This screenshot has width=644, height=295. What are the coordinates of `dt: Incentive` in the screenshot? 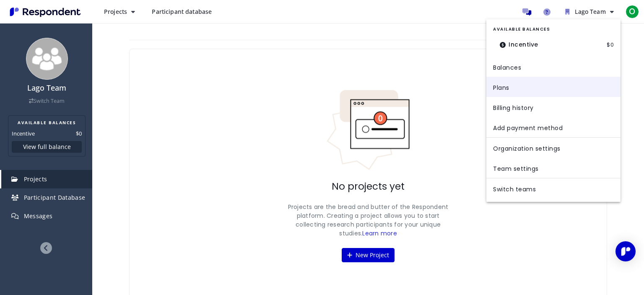 It's located at (519, 44).